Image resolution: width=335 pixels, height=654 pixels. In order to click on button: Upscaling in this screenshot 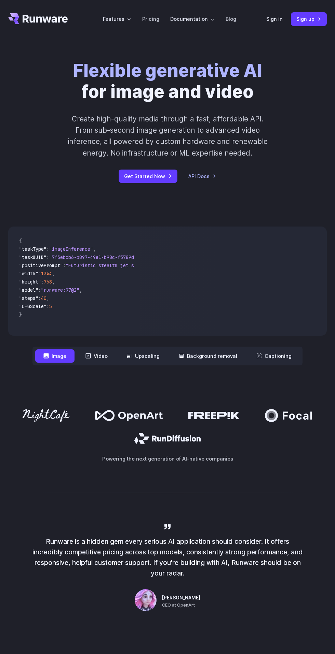, I will do `click(143, 356)`.